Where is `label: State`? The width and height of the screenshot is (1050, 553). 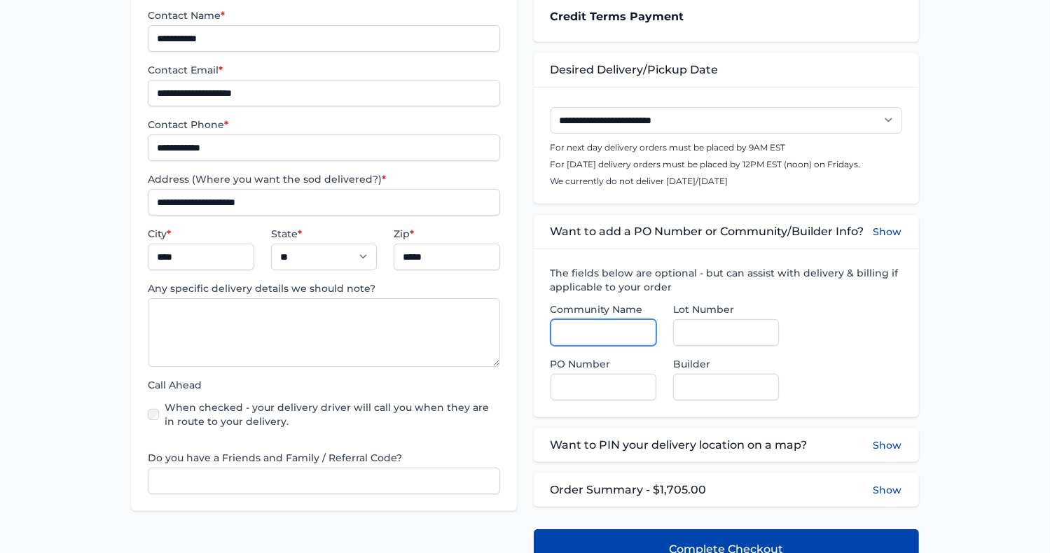 label: State is located at coordinates (324, 234).